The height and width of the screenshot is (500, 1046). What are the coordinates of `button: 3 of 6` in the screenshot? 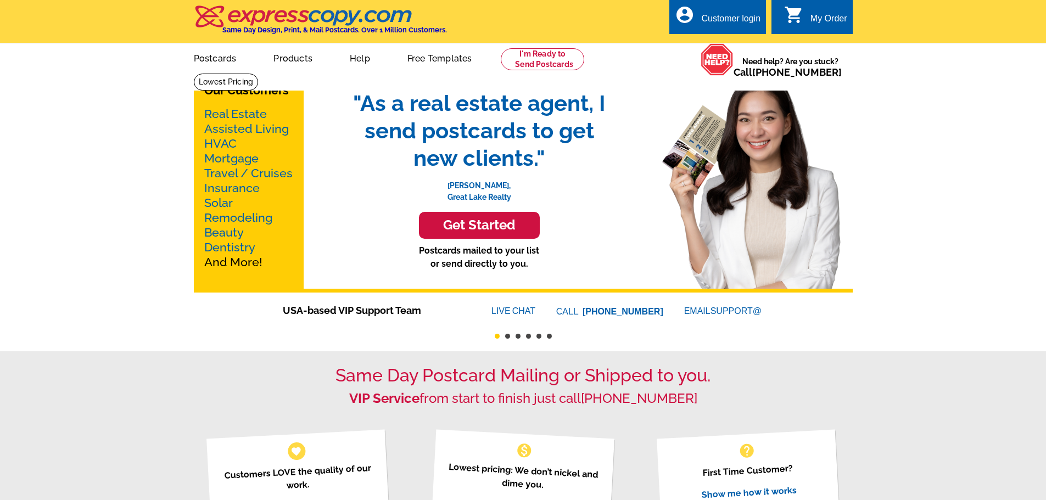 It's located at (518, 336).